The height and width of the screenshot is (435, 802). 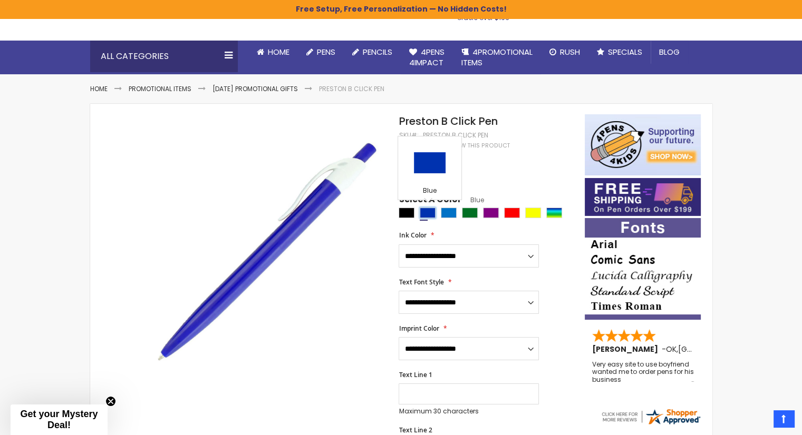 What do you see at coordinates (570, 52) in the screenshot?
I see `span: Rush` at bounding box center [570, 52].